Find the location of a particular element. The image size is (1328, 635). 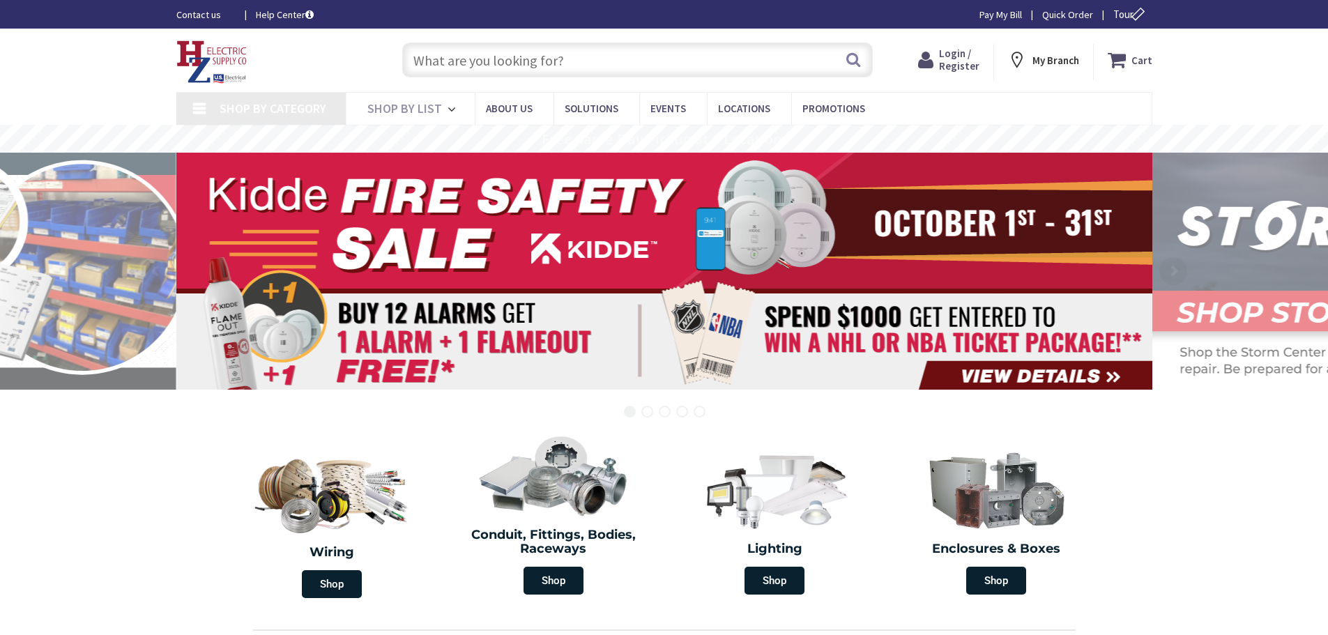

a: Enclosures & Boxes Shop is located at coordinates (996, 521).